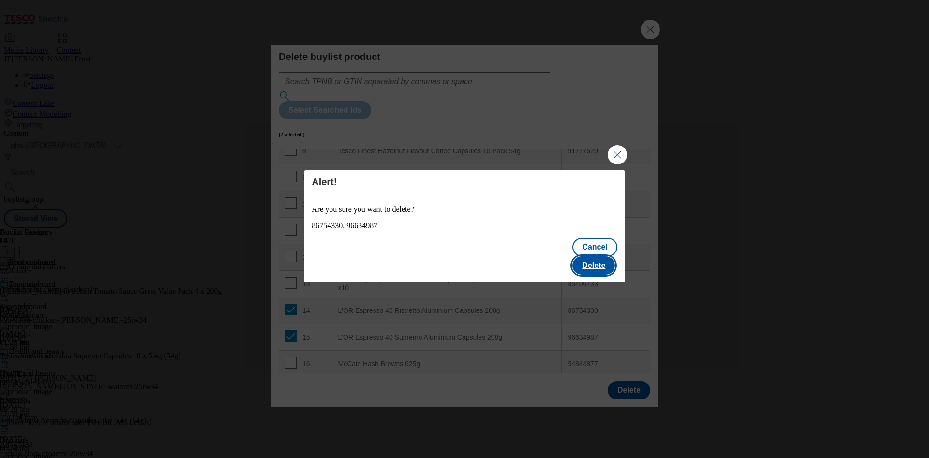 This screenshot has width=929, height=458. What do you see at coordinates (617, 155) in the screenshot?
I see `button: Close Modal` at bounding box center [617, 155].